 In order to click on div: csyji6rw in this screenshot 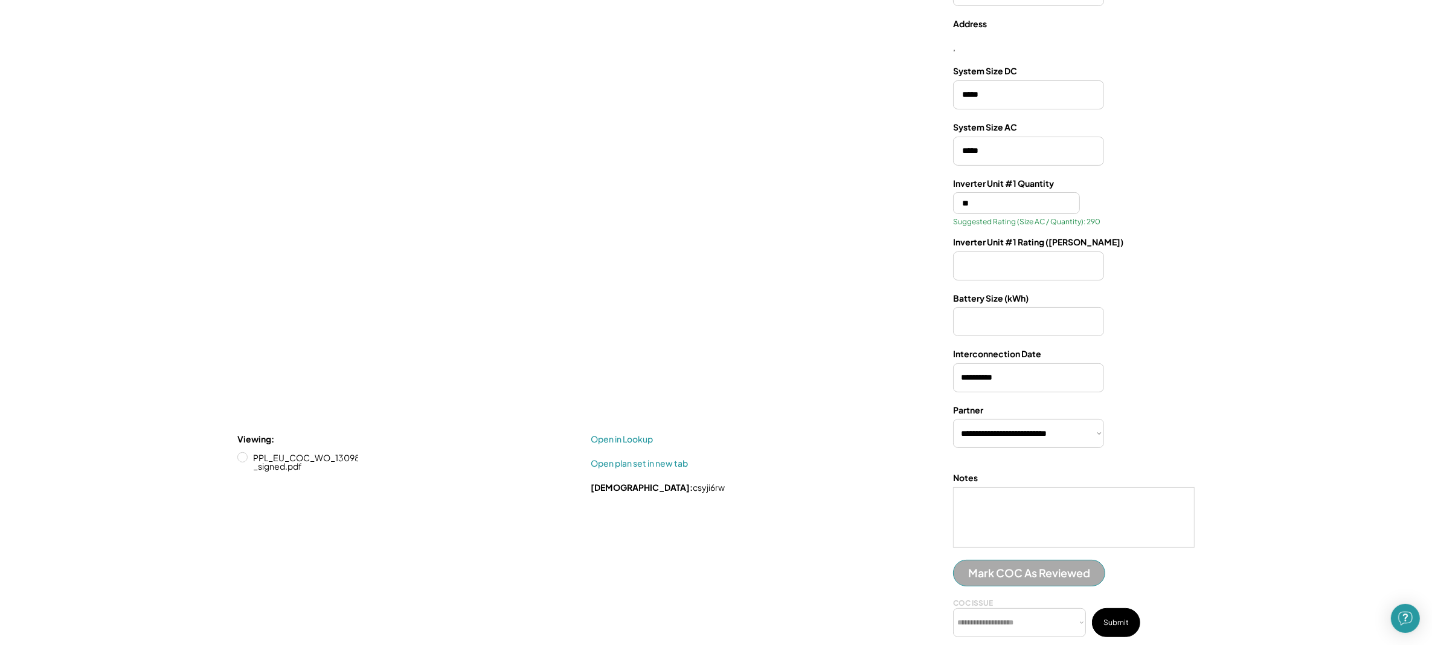, I will do `click(658, 487)`.